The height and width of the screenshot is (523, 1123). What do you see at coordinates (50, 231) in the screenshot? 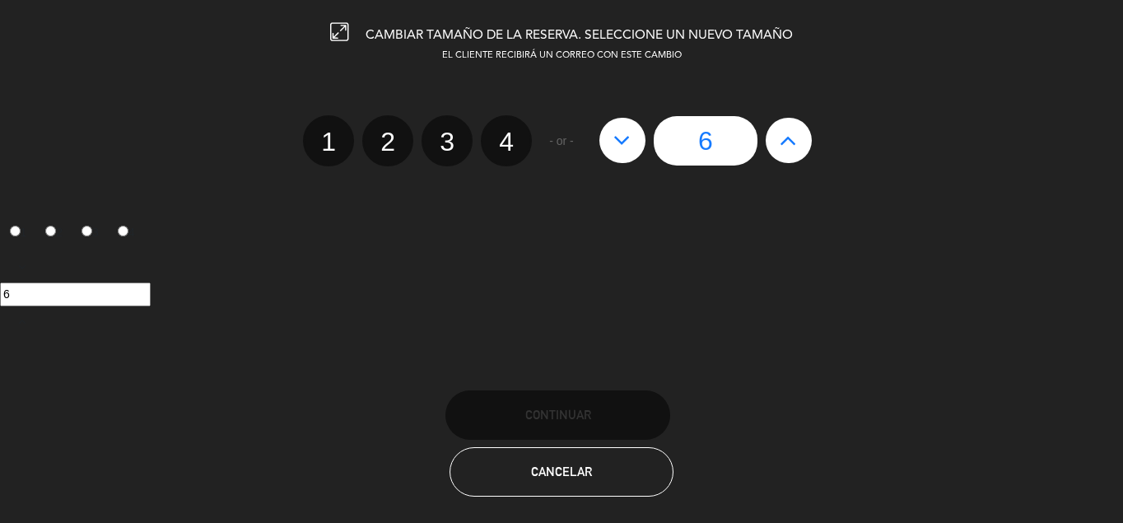
I see `input: 2` at bounding box center [50, 231].